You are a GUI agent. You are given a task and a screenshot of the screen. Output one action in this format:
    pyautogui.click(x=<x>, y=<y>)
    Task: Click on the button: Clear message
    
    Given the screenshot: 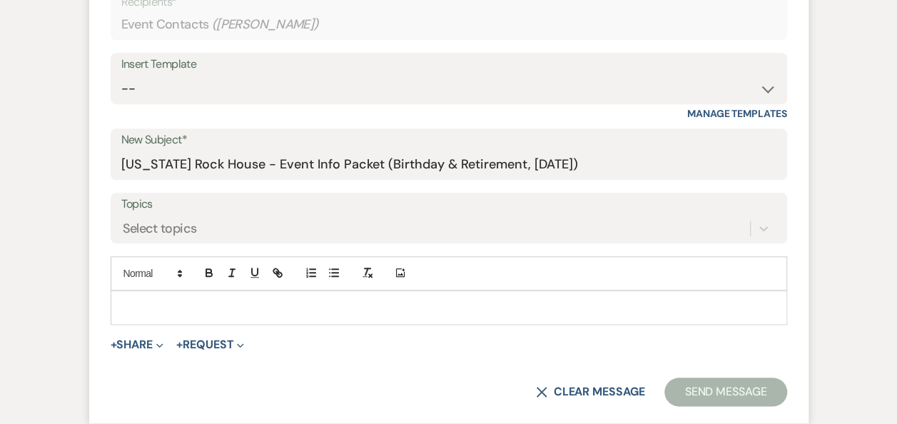 What is the action you would take?
    pyautogui.click(x=590, y=392)
    